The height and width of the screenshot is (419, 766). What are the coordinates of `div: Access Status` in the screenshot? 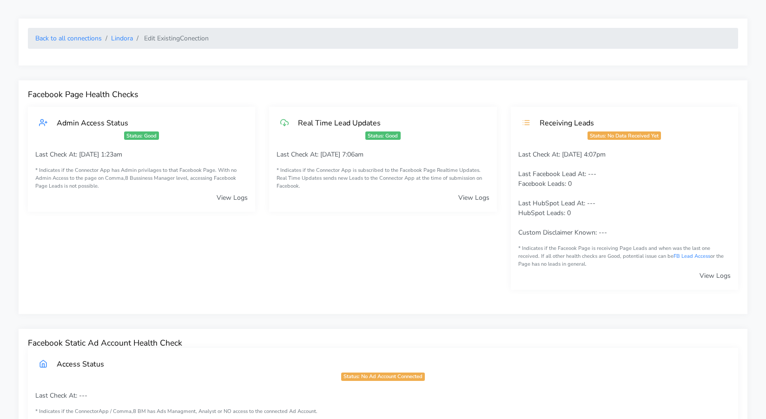 It's located at (387, 364).